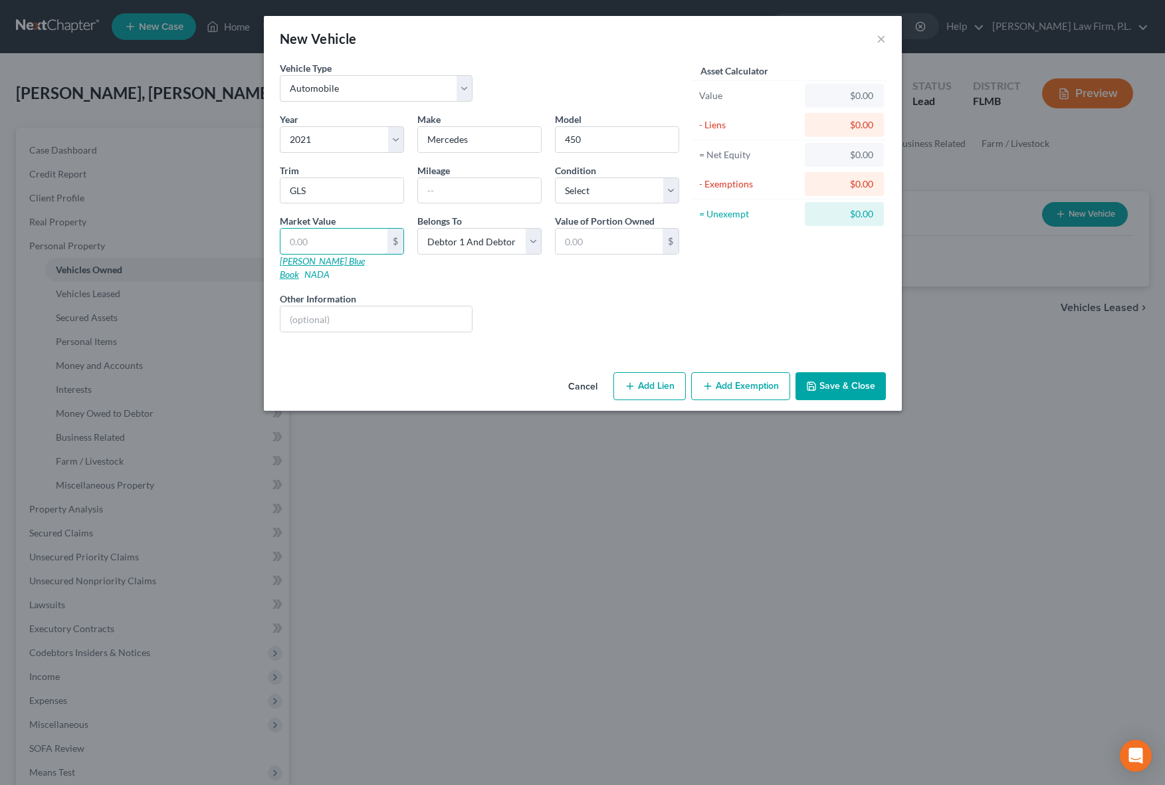 Image resolution: width=1165 pixels, height=785 pixels. Describe the element at coordinates (289, 170) in the screenshot. I see `label: Trim` at that location.